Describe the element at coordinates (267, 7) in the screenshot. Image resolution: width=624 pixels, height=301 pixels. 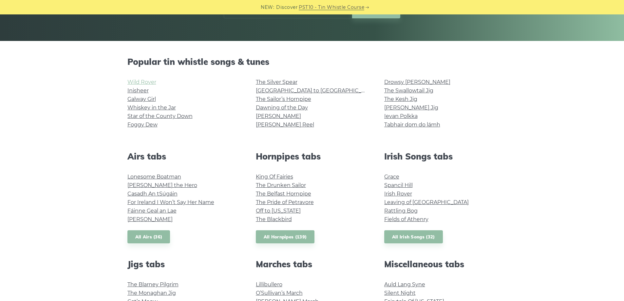
I see `span: NEW:` at that location.